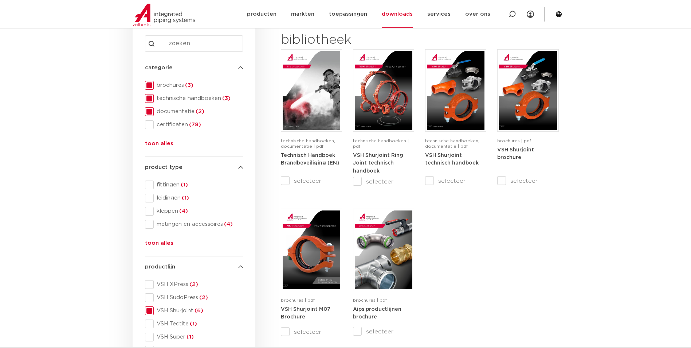 The image size is (691, 348). I want to click on span: fittingen, so click(198, 185).